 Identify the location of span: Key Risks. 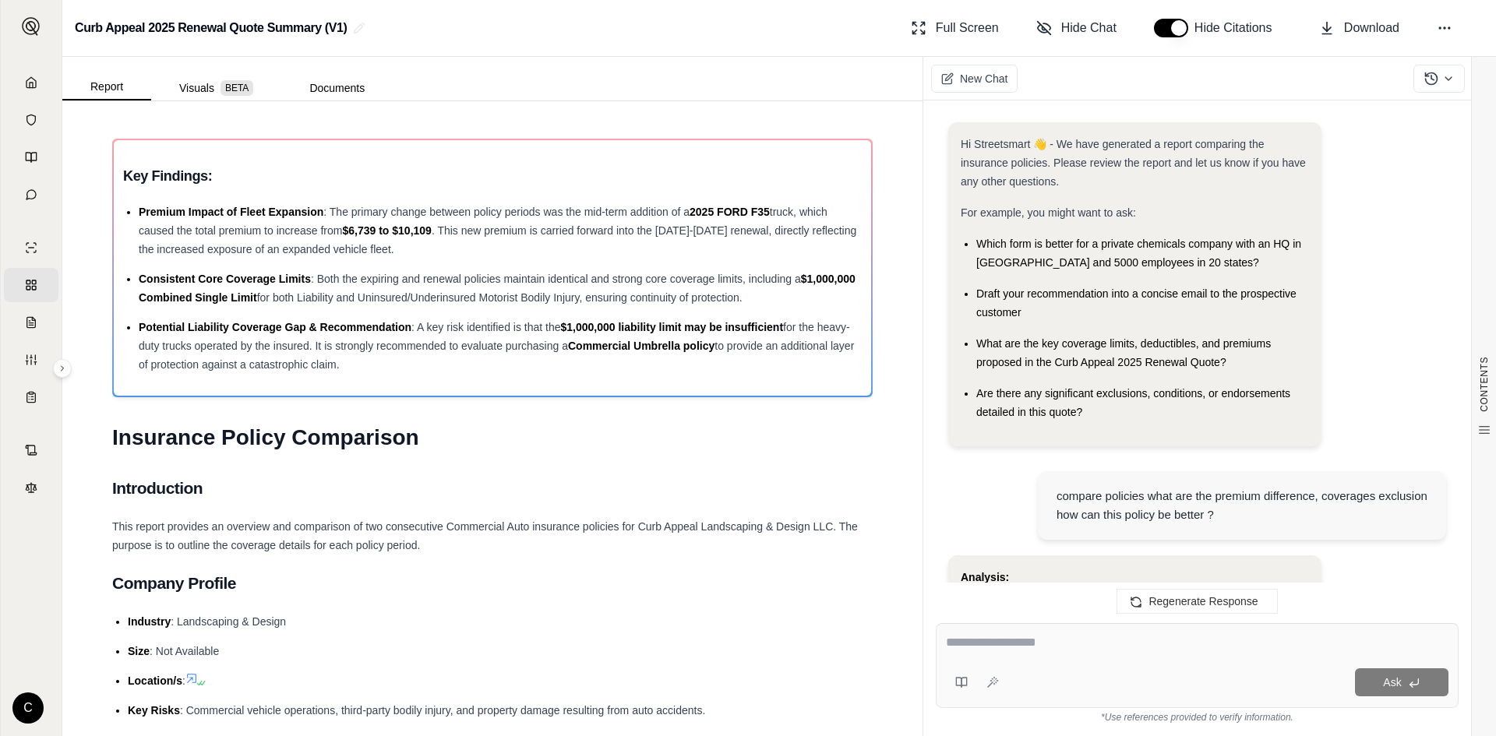
(154, 711).